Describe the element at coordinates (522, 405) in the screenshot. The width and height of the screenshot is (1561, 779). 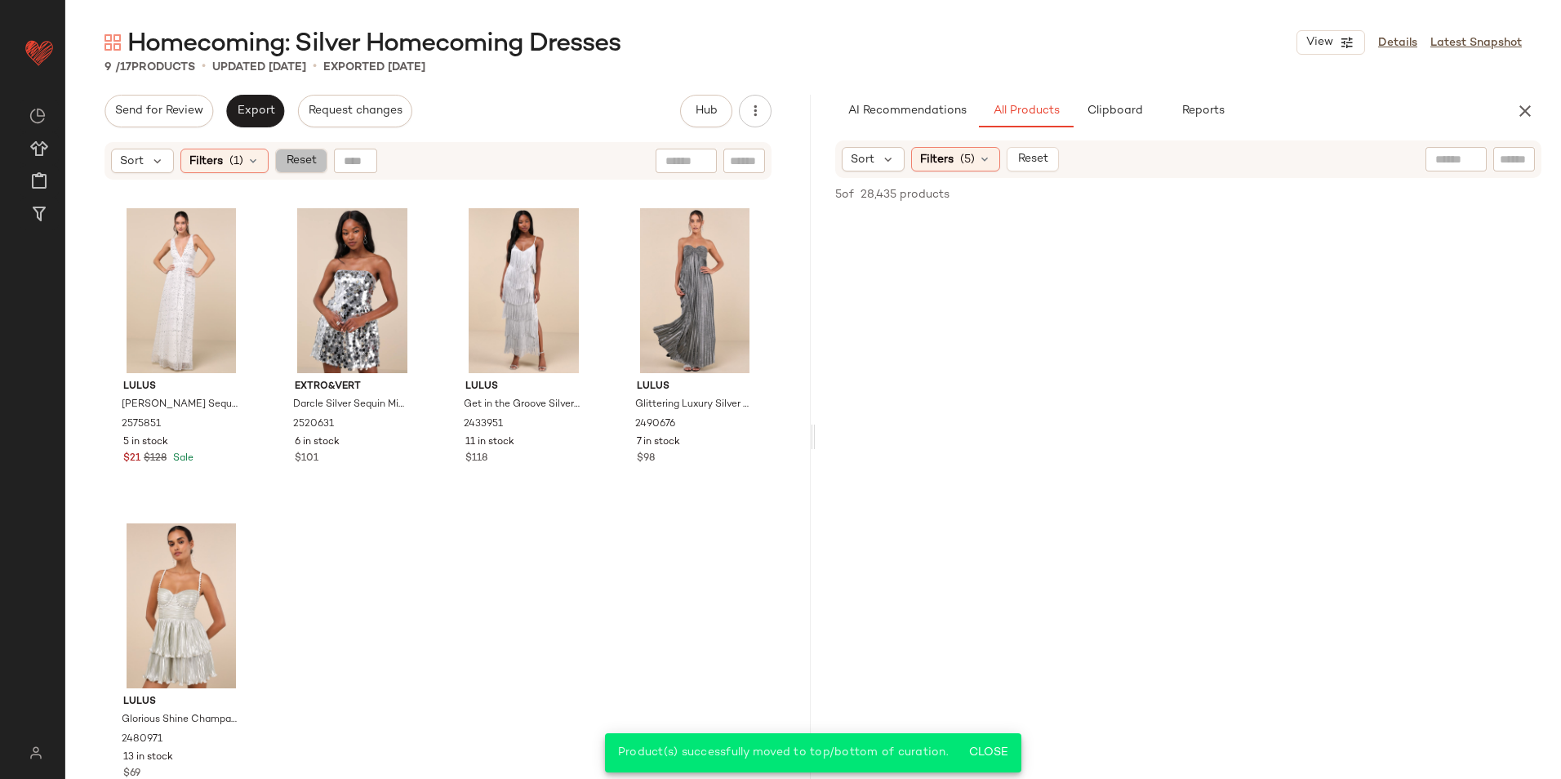
I see `span: Get in the Groove Silver Sequin Fringe Bodycon Maxi Dress` at that location.